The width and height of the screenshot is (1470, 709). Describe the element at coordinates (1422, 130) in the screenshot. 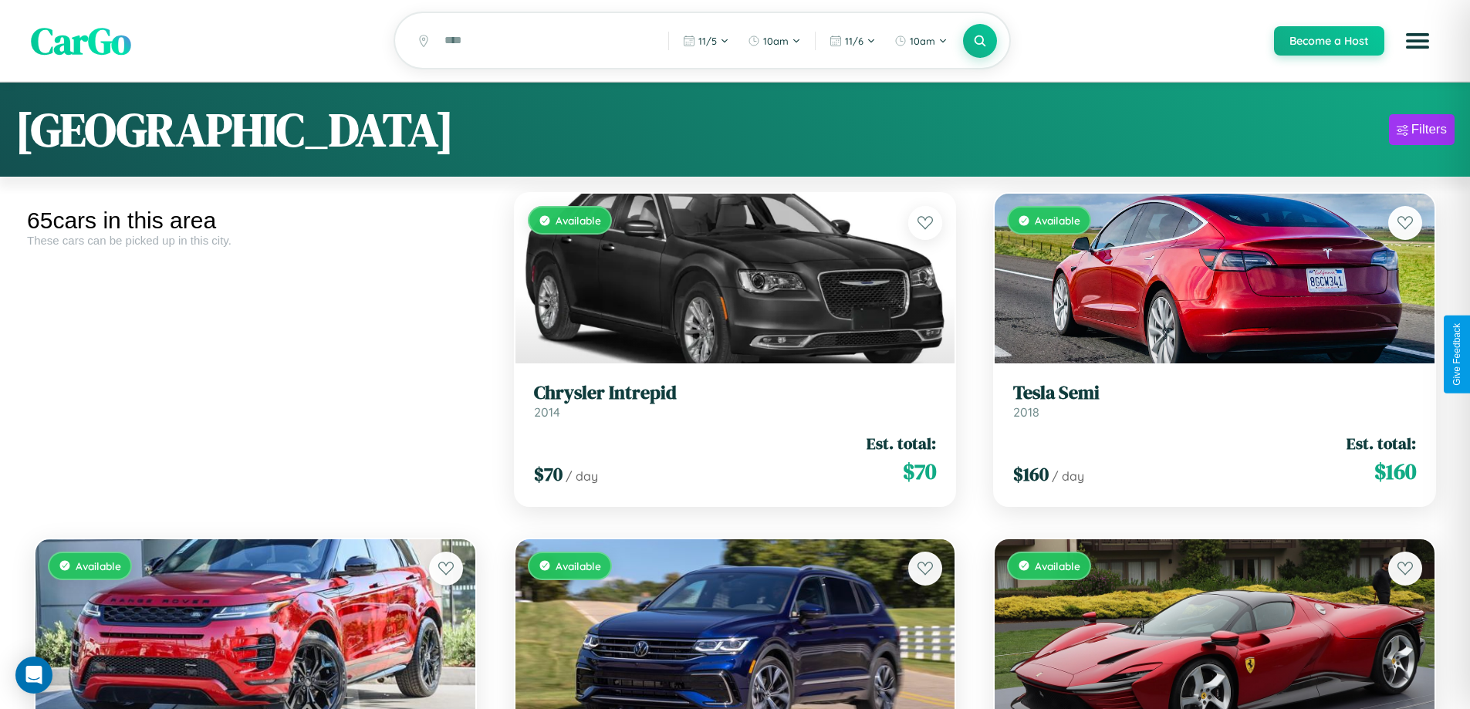

I see `button: Filters` at that location.